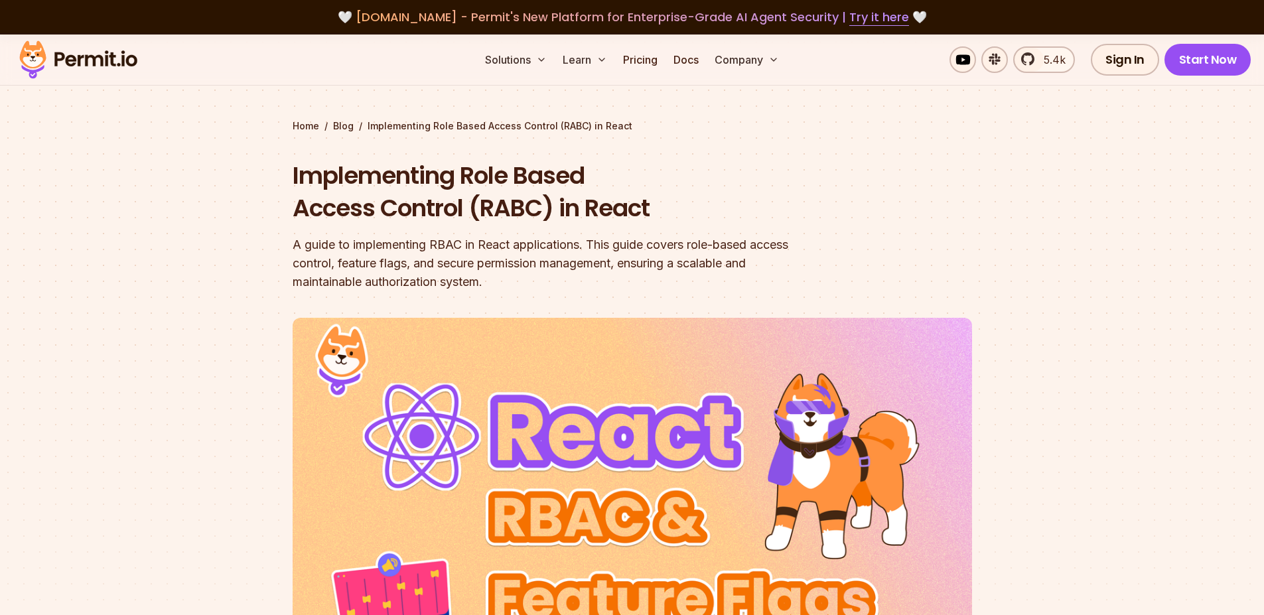 Image resolution: width=1264 pixels, height=615 pixels. Describe the element at coordinates (585, 60) in the screenshot. I see `button: Learn` at that location.